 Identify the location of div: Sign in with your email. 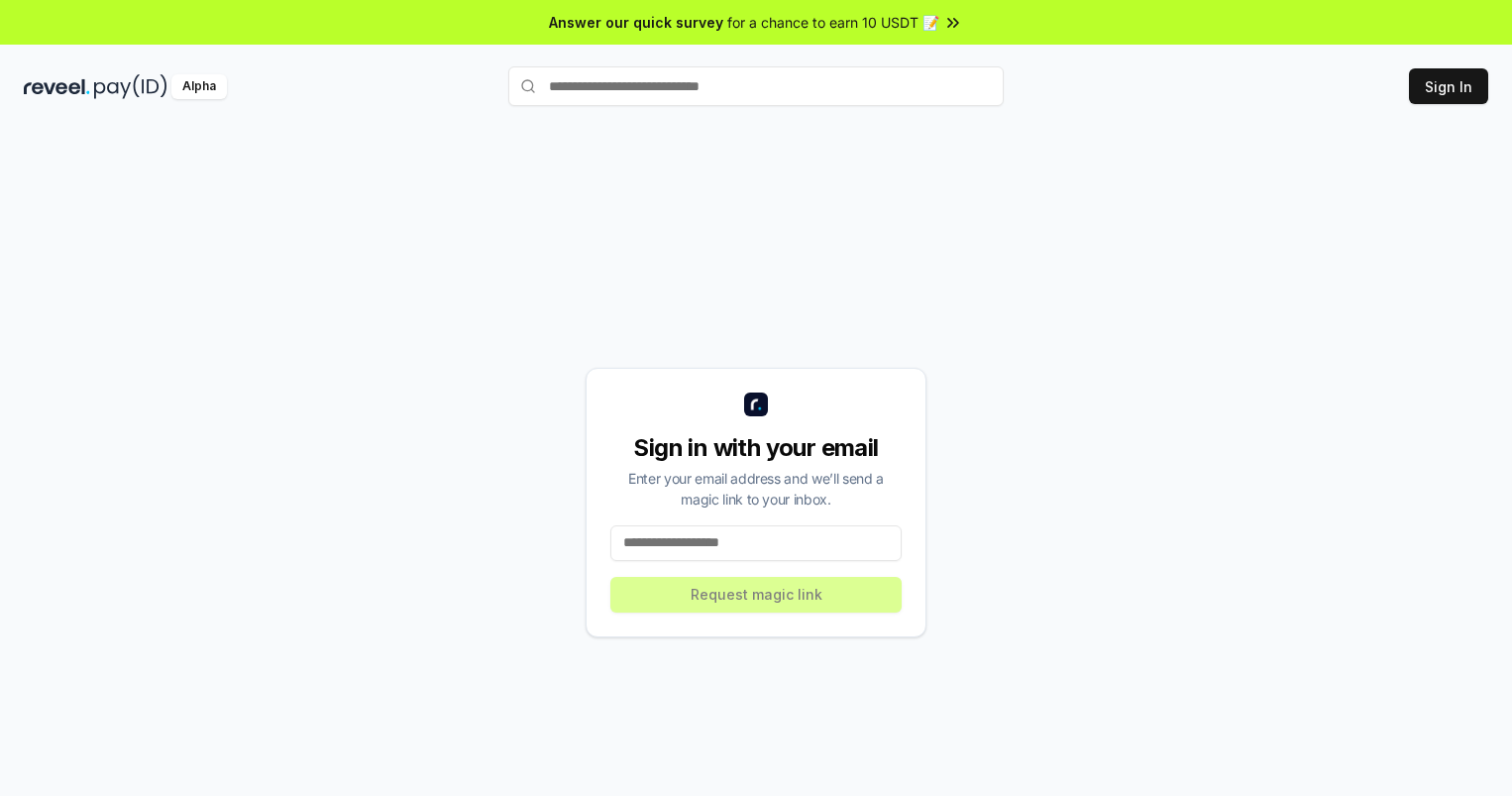
(756, 448).